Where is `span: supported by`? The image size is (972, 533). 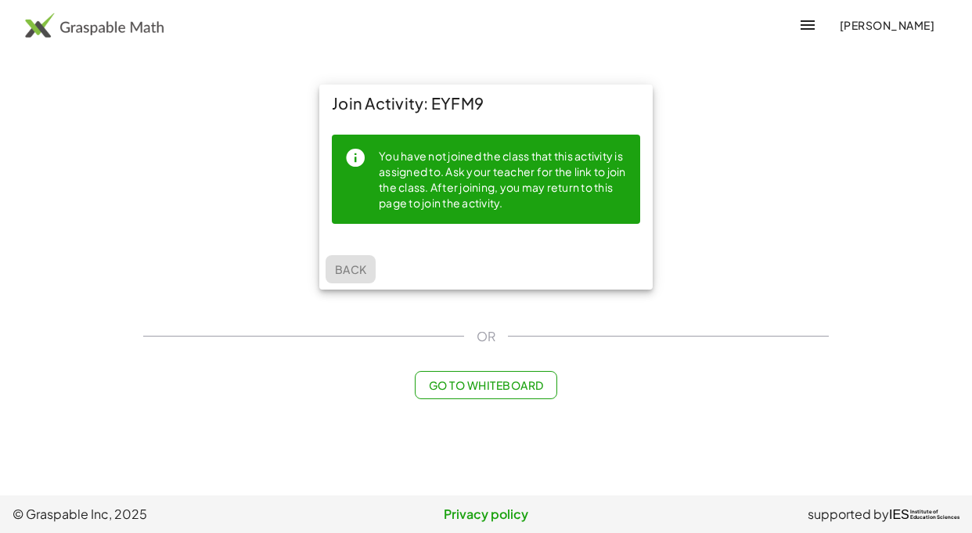 span: supported by is located at coordinates (848, 514).